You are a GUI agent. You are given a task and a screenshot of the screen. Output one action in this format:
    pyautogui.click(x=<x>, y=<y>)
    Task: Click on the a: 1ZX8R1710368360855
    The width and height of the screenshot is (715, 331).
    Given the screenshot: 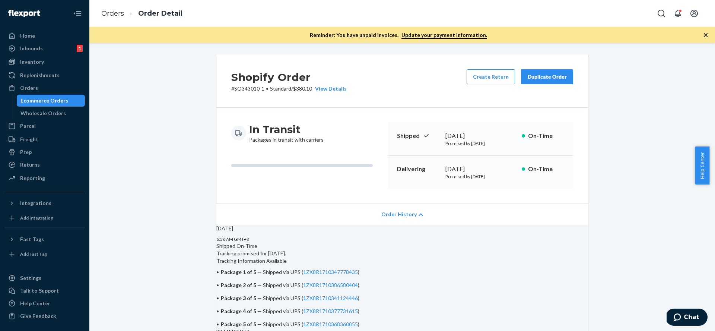 What is the action you would take?
    pyautogui.click(x=330, y=324)
    